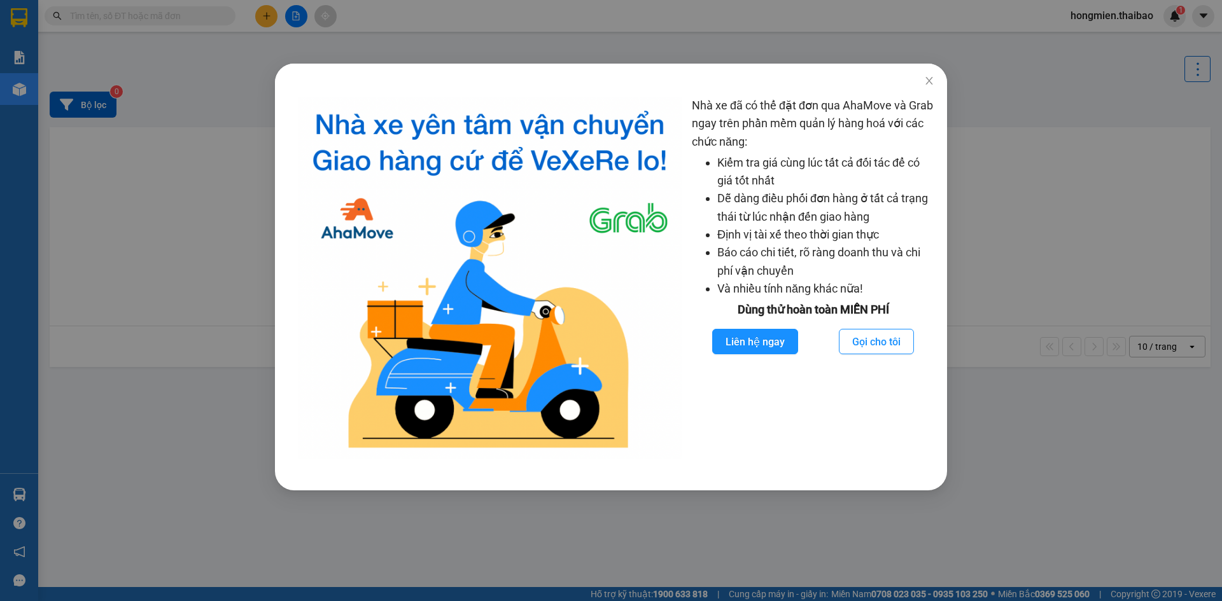 This screenshot has height=601, width=1222. I want to click on li: Dễ dàng điều phối đơn hàng ở tất cả trạng thái từ lúc nhận đến giao hàng, so click(825, 207).